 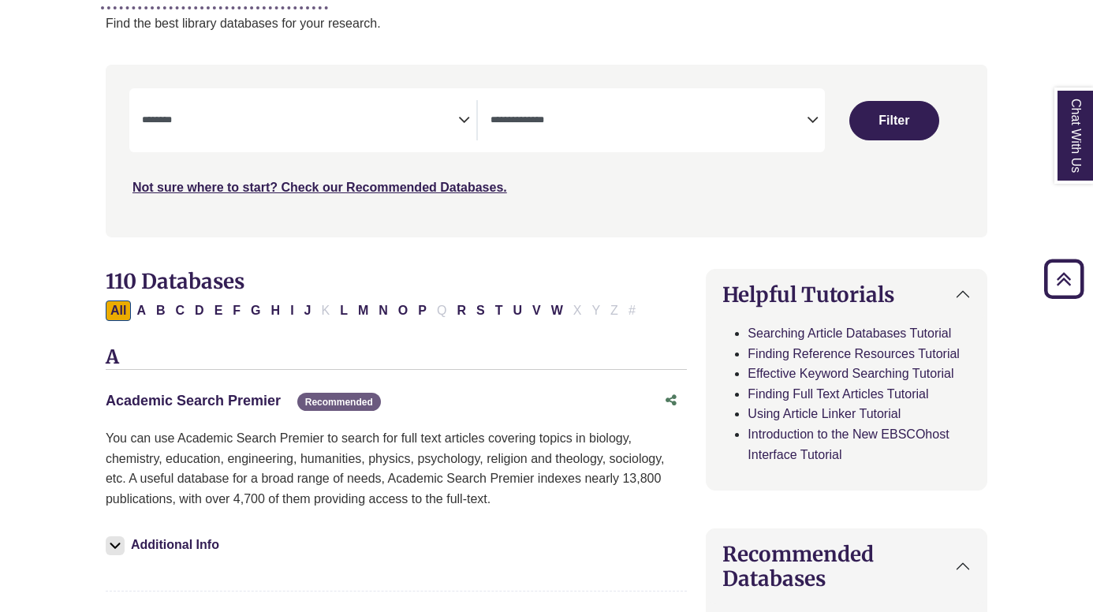 I want to click on button: Filter Results L, so click(x=344, y=311).